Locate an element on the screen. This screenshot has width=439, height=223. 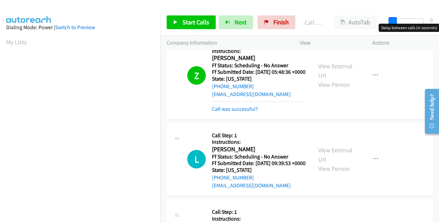
button: Next is located at coordinates (236, 22).